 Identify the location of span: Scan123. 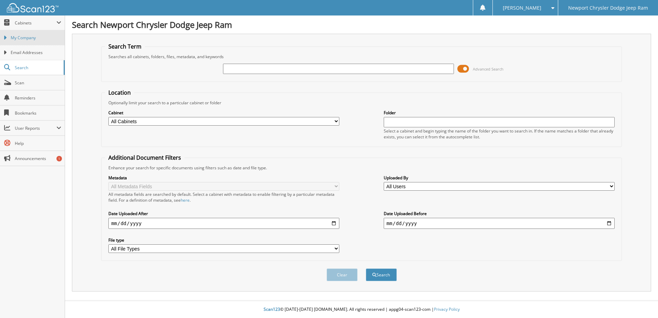
(272, 309).